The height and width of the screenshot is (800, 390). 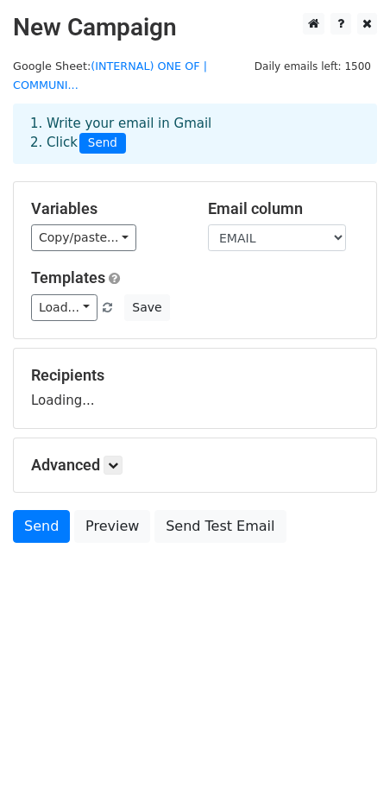 What do you see at coordinates (195, 375) in the screenshot?
I see `h5: Recipients` at bounding box center [195, 375].